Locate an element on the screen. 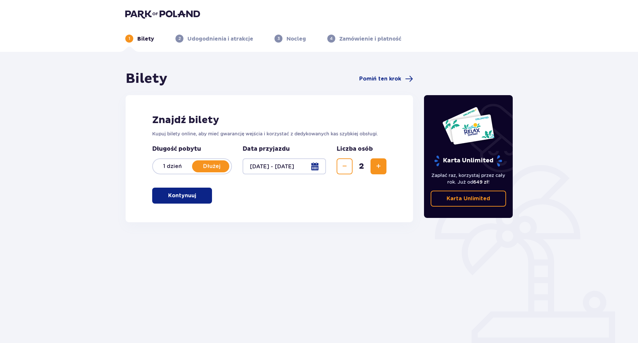 This screenshot has height=343, width=638. p: 1 dzień is located at coordinates (172, 166).